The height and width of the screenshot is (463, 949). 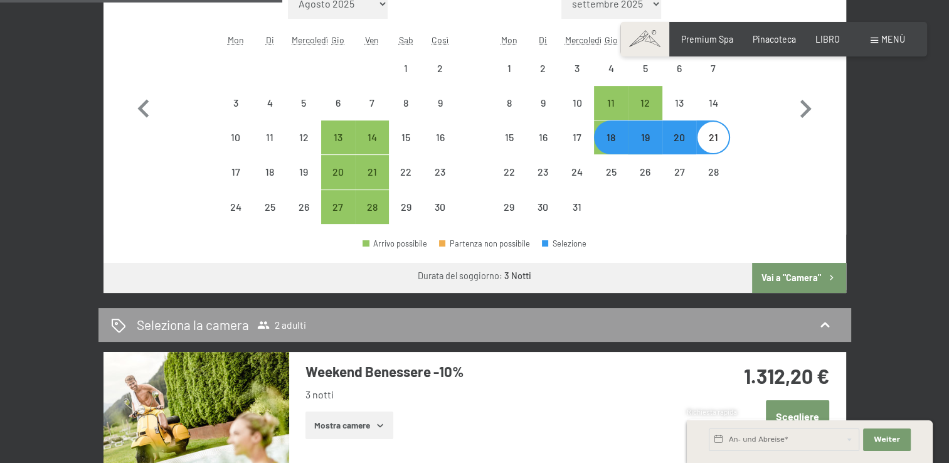 I want to click on div: 8, so click(x=406, y=114).